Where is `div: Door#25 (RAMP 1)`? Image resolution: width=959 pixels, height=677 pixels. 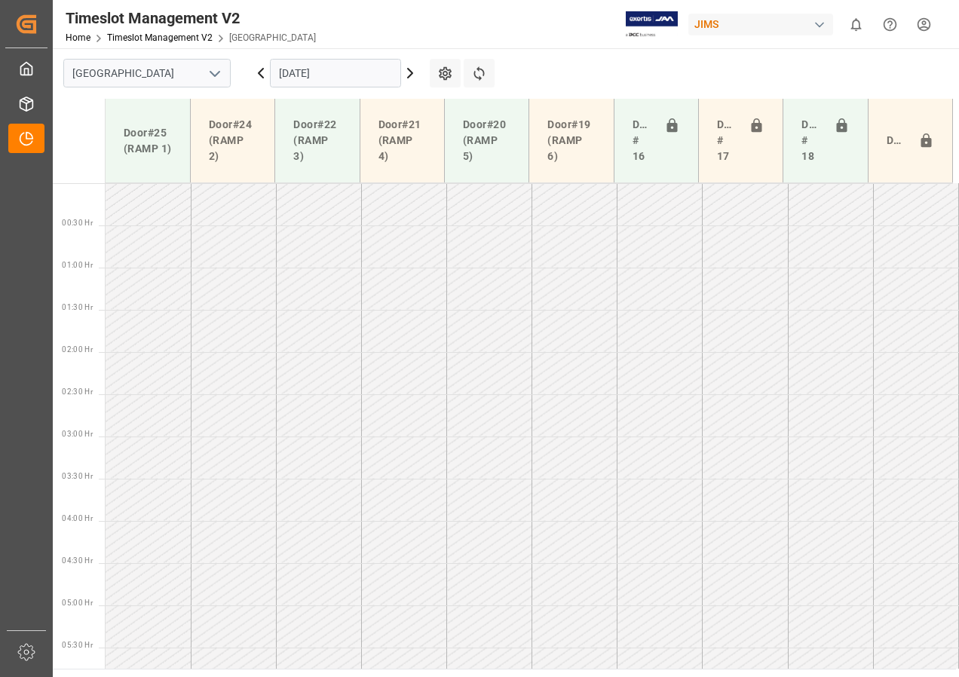 div: Door#25 (RAMP 1) is located at coordinates (148, 141).